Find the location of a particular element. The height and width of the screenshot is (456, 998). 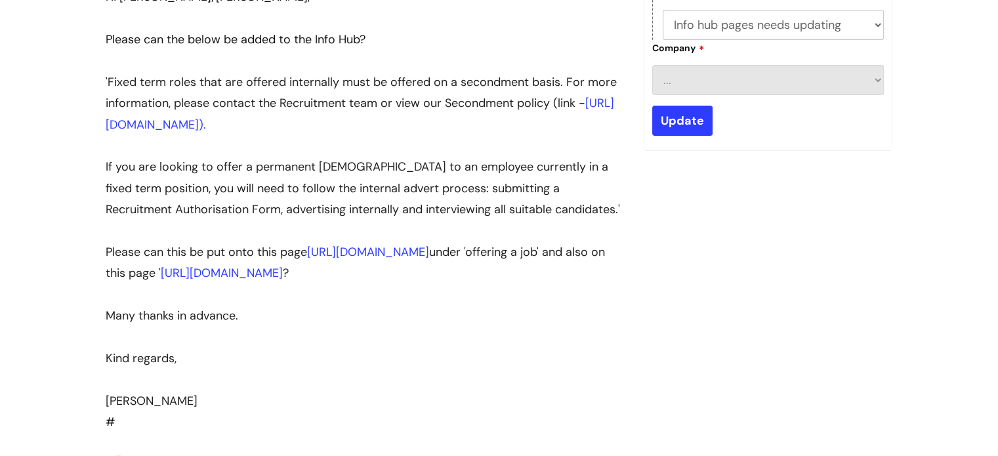

label: Company is located at coordinates (679, 47).